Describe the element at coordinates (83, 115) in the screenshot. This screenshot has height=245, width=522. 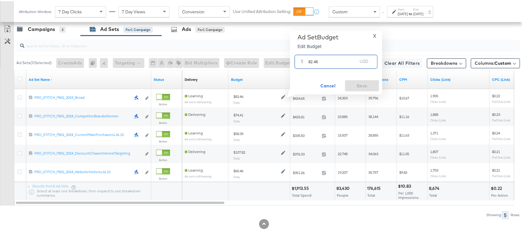
I see `div: PRO_STITCH_FBIG_2024_CompetitorBrandsWomen` at that location.